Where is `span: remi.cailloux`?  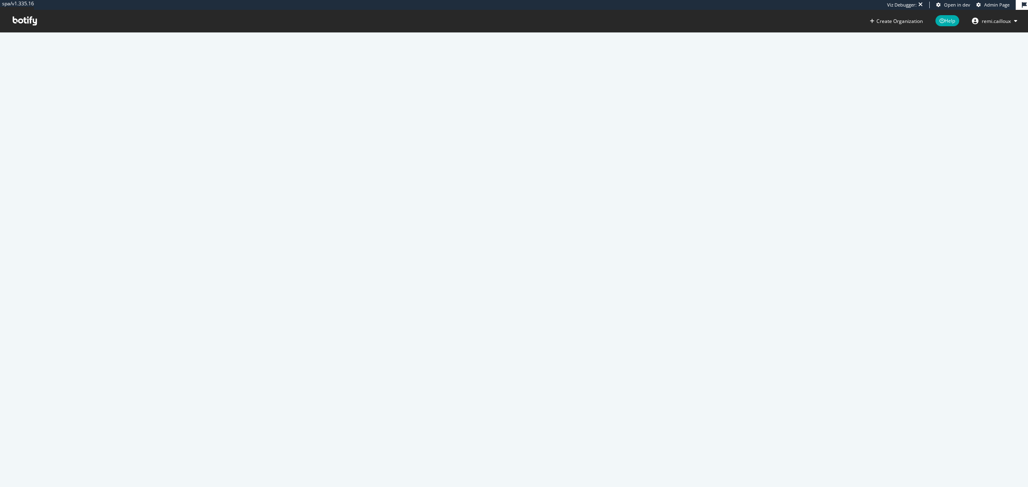
span: remi.cailloux is located at coordinates (996, 21).